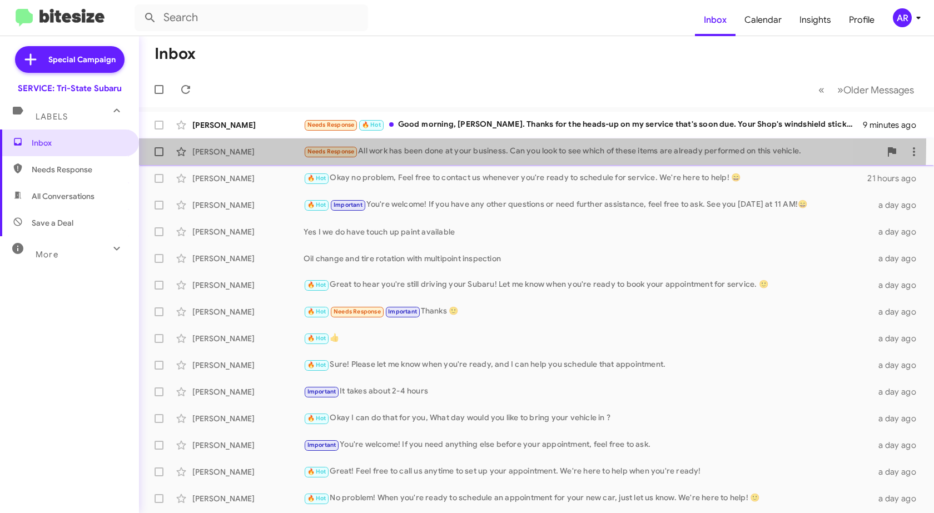  Describe the element at coordinates (763, 20) in the screenshot. I see `a: Calendar` at that location.